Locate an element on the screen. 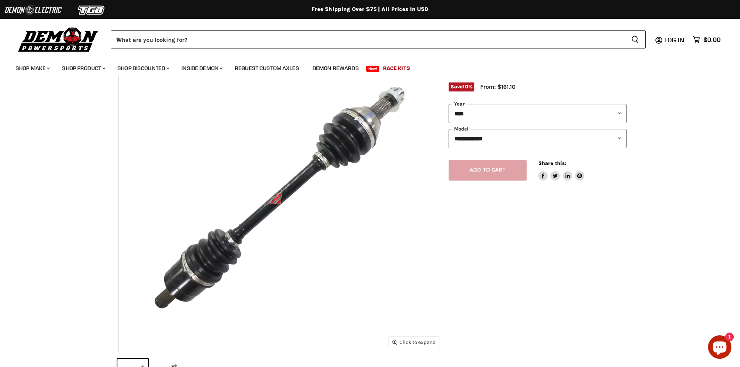 This screenshot has height=367, width=740. button: Click to expand is located at coordinates (415, 342).